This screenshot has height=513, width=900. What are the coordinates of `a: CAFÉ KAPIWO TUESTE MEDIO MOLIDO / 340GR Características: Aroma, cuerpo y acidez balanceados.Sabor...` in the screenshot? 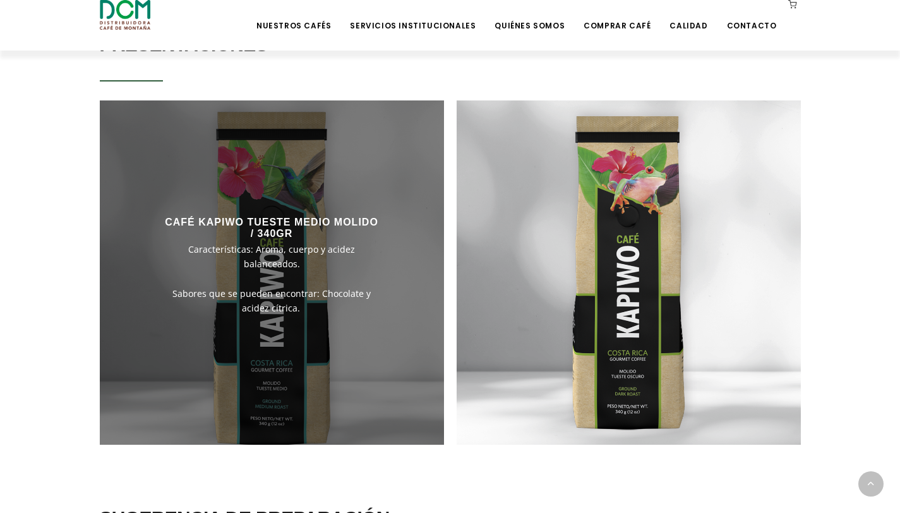 It's located at (272, 265).